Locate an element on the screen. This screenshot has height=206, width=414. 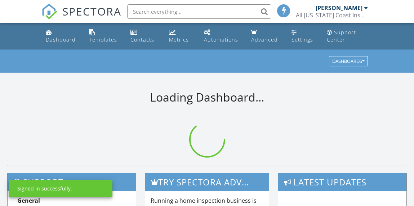
div: Dashboard is located at coordinates (61, 39).